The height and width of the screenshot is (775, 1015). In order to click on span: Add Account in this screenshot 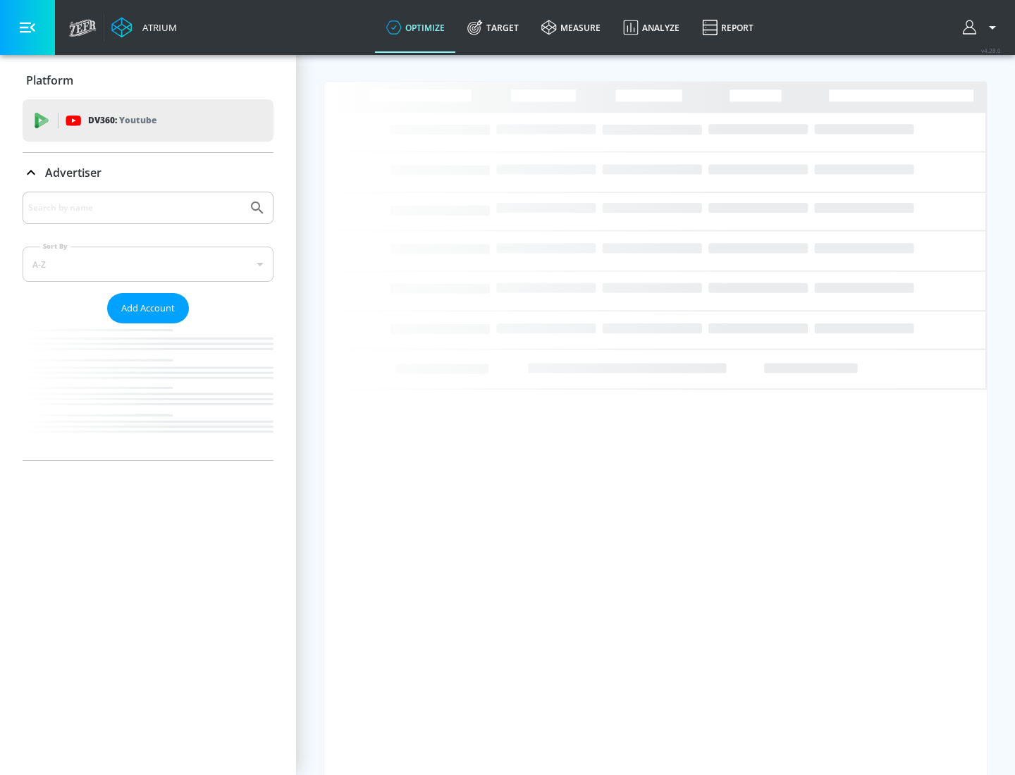, I will do `click(148, 308)`.